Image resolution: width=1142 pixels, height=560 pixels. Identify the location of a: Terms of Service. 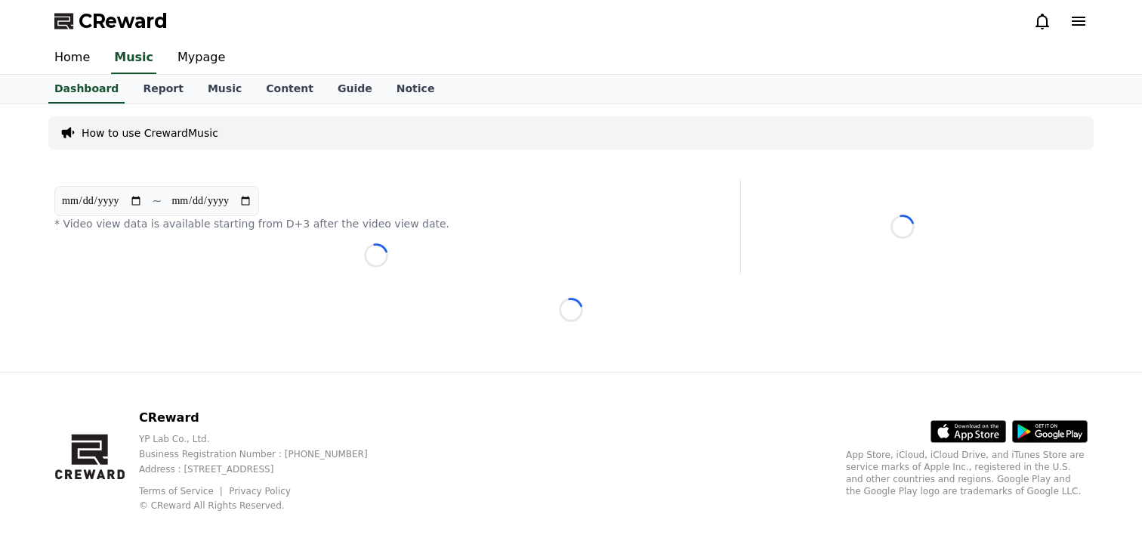
(182, 491).